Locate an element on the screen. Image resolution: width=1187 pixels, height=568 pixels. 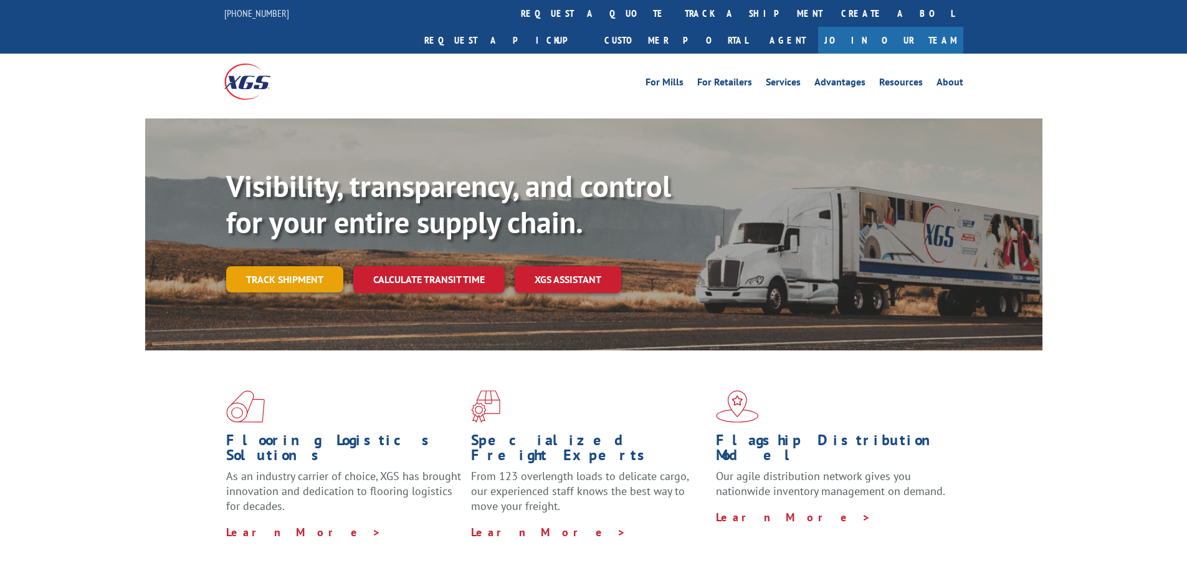
a: Request a pickup is located at coordinates (505, 40).